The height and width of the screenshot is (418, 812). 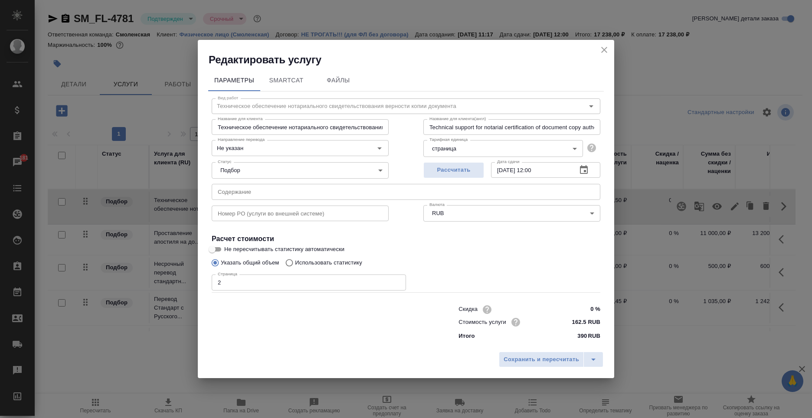 What do you see at coordinates (250, 263) in the screenshot?
I see `p: Указать общий объем` at bounding box center [250, 263].